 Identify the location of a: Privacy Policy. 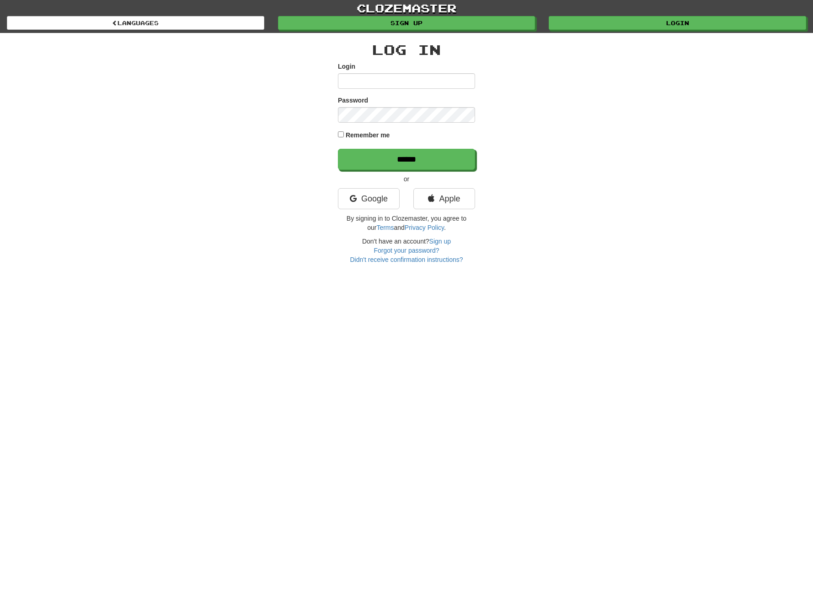
(425, 227).